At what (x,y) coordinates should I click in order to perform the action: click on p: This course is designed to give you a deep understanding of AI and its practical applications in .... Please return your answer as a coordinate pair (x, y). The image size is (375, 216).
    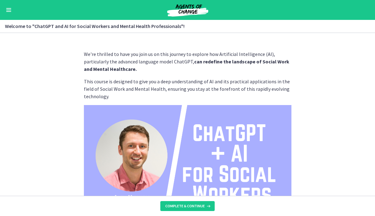
    Looking at the image, I should click on (188, 89).